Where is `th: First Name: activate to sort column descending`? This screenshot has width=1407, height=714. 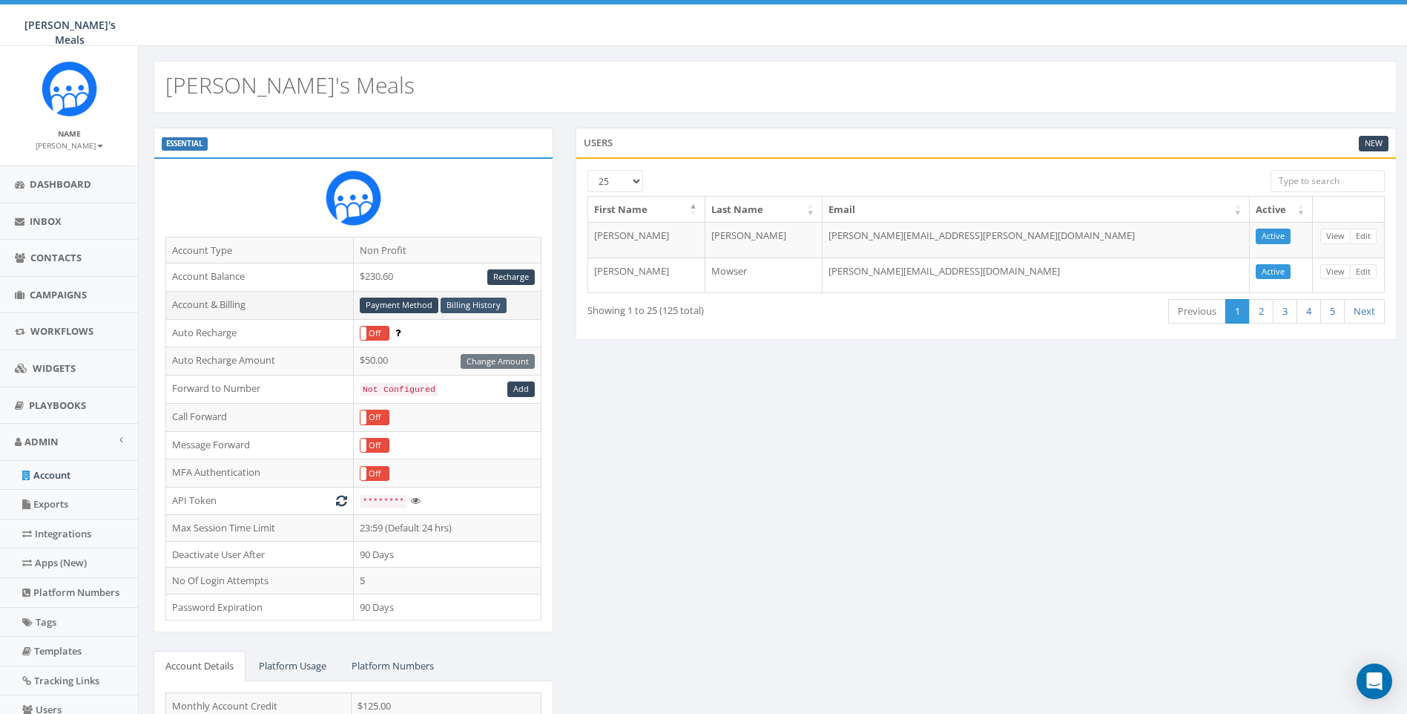
th: First Name: activate to sort column descending is located at coordinates (647, 209).